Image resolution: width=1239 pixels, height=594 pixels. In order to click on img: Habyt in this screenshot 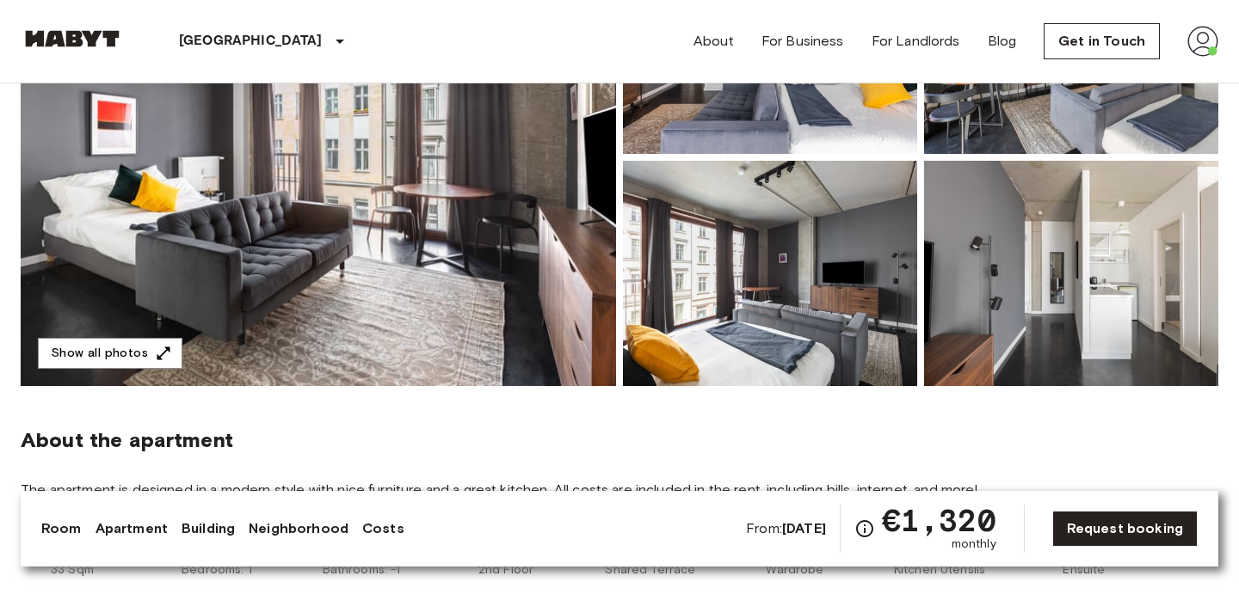, I will do `click(72, 39)`.